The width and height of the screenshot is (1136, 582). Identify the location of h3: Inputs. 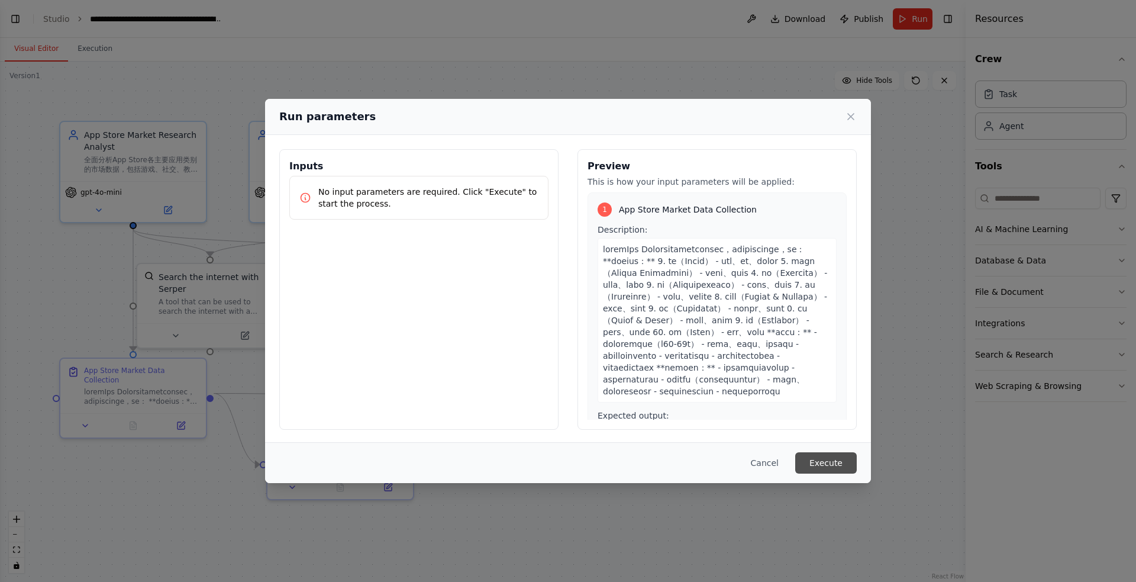
(419, 166).